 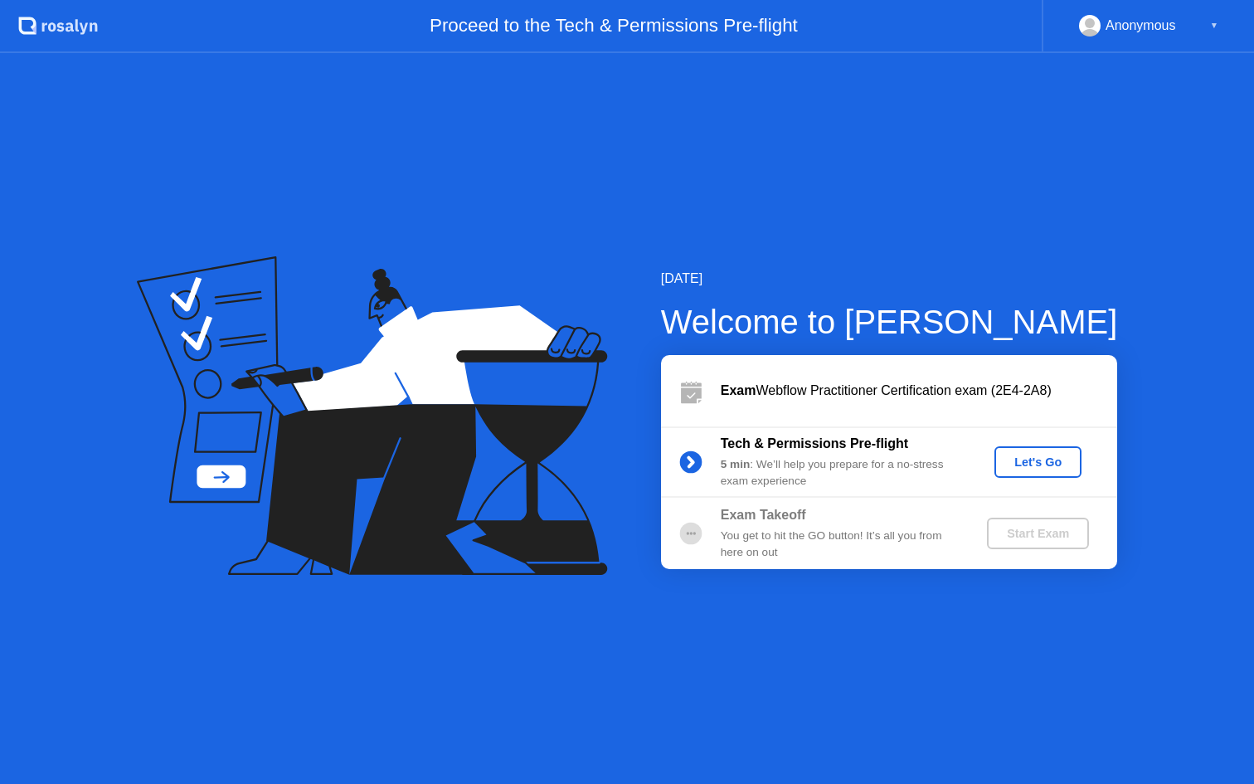 What do you see at coordinates (736, 464) in the screenshot?
I see `b: 5 min` at bounding box center [736, 464].